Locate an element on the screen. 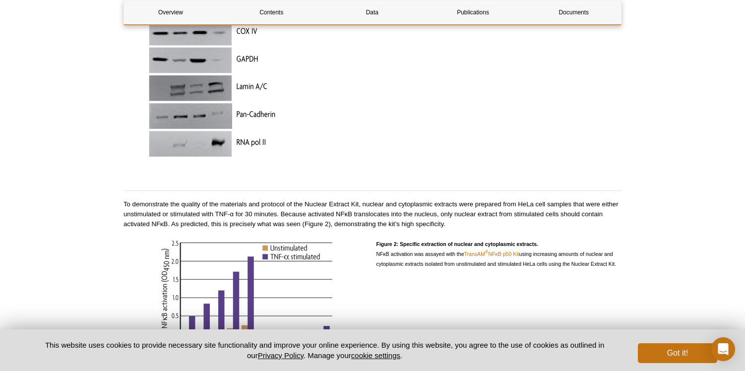 The width and height of the screenshot is (745, 371). a: Data is located at coordinates (372, 12).